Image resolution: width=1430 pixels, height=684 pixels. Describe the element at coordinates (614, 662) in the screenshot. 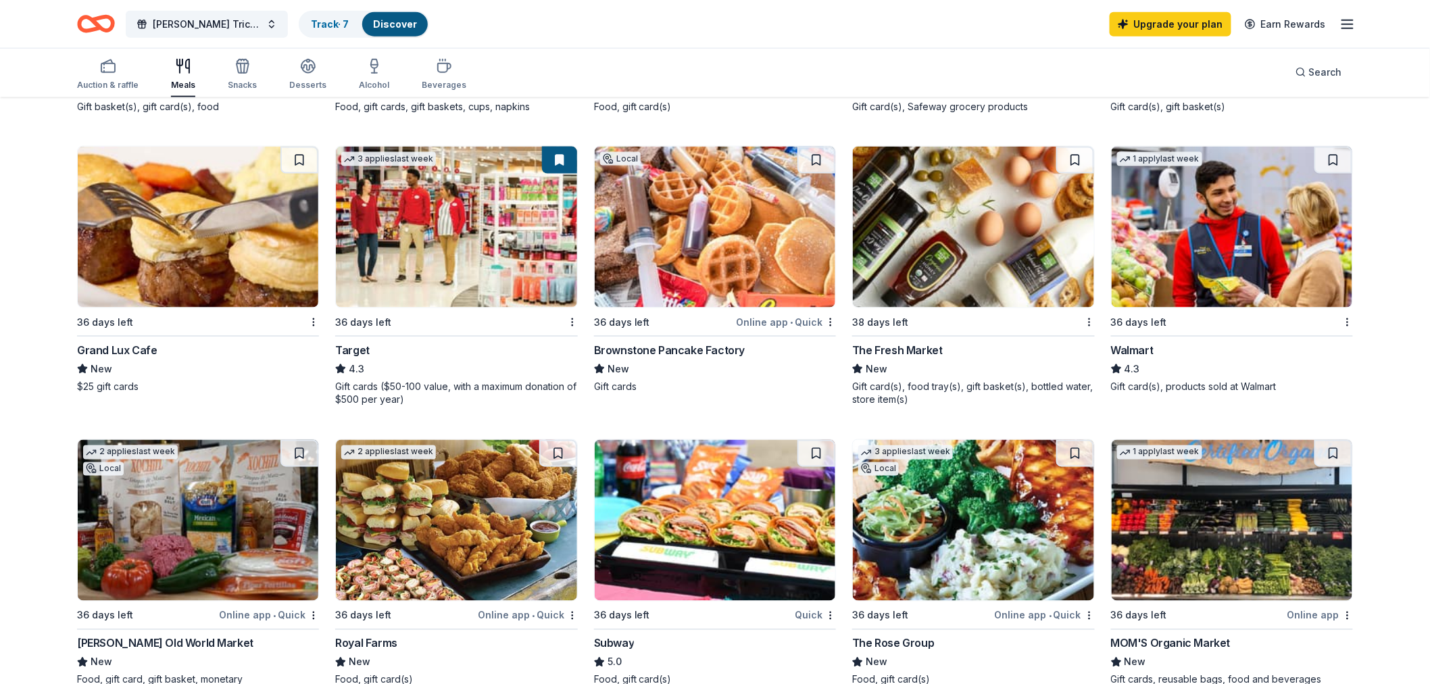

I see `span: 5.0` at that location.